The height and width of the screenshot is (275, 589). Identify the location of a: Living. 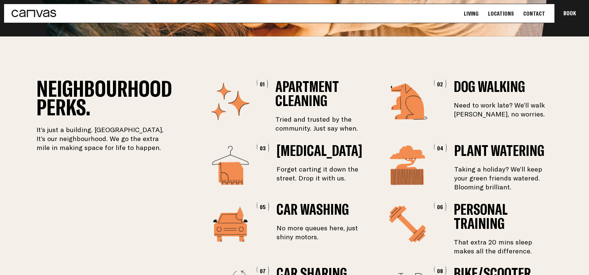
(471, 13).